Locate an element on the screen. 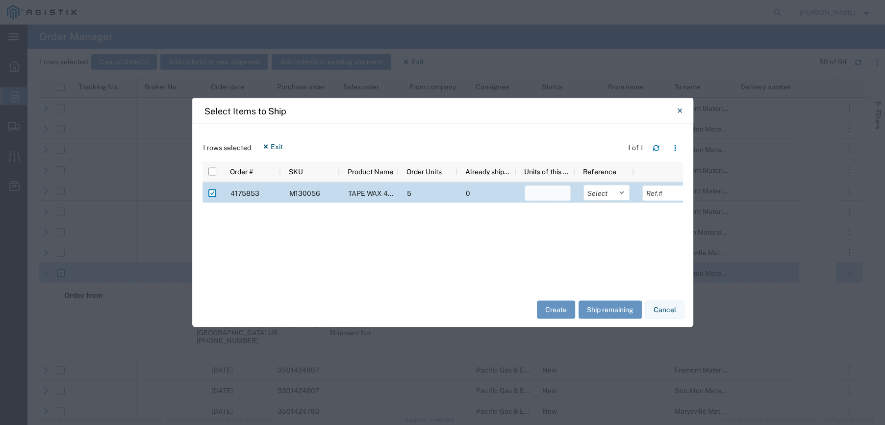  input: Ref.# is located at coordinates (665, 193).